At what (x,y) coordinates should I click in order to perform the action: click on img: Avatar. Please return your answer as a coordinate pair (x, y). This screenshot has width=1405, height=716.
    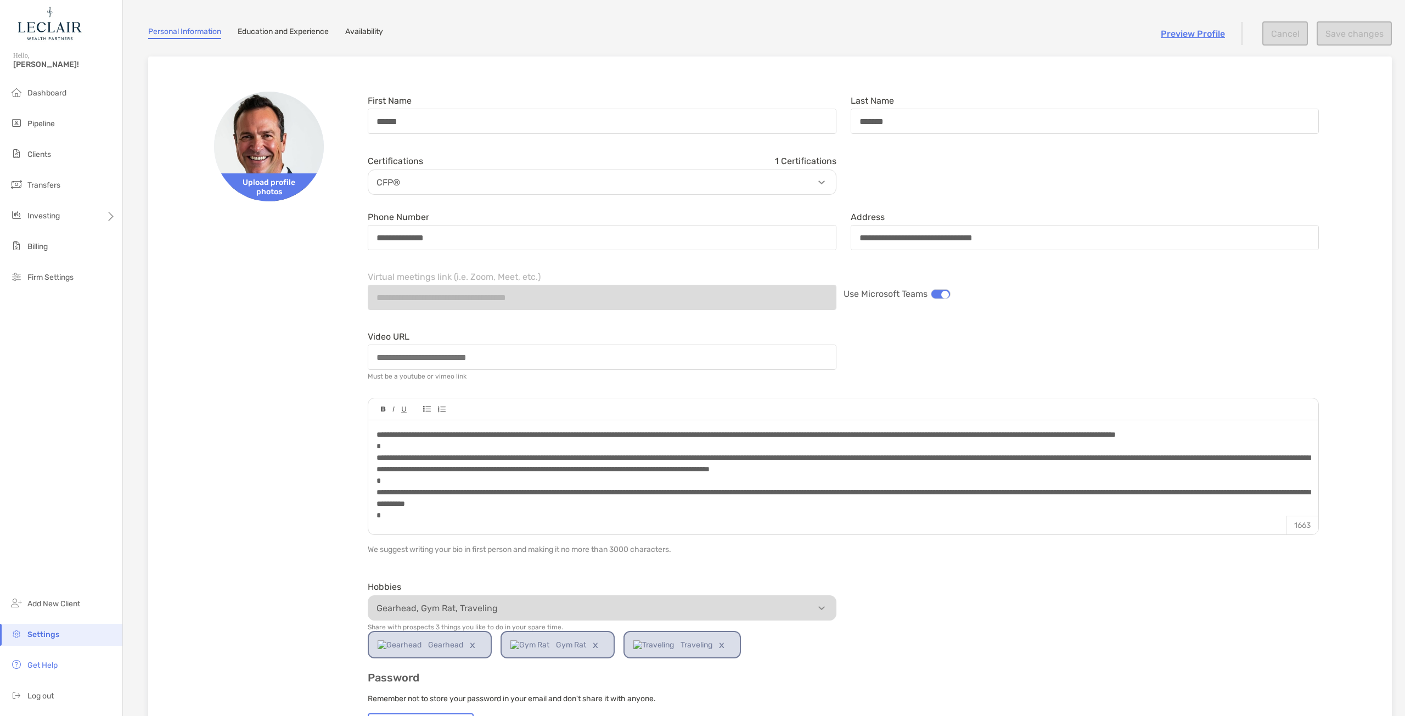
    Looking at the image, I should click on (269, 147).